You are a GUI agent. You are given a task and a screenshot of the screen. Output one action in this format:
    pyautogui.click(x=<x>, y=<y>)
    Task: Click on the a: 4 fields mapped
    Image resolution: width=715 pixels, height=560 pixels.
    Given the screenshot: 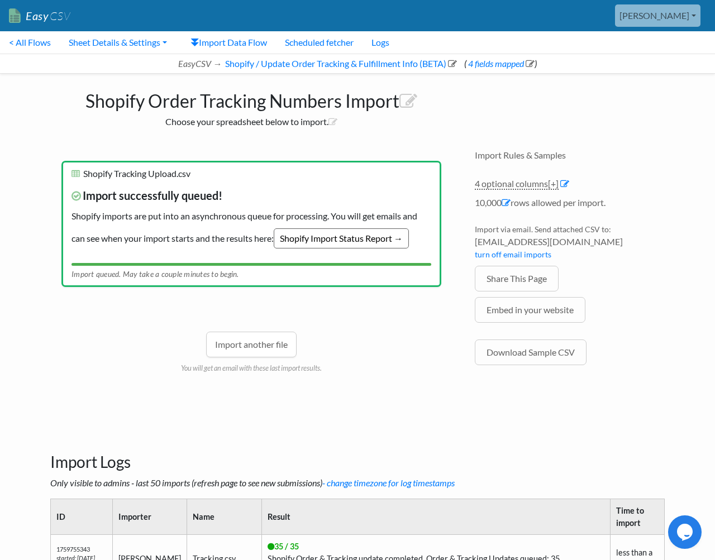 What is the action you would take?
    pyautogui.click(x=500, y=63)
    